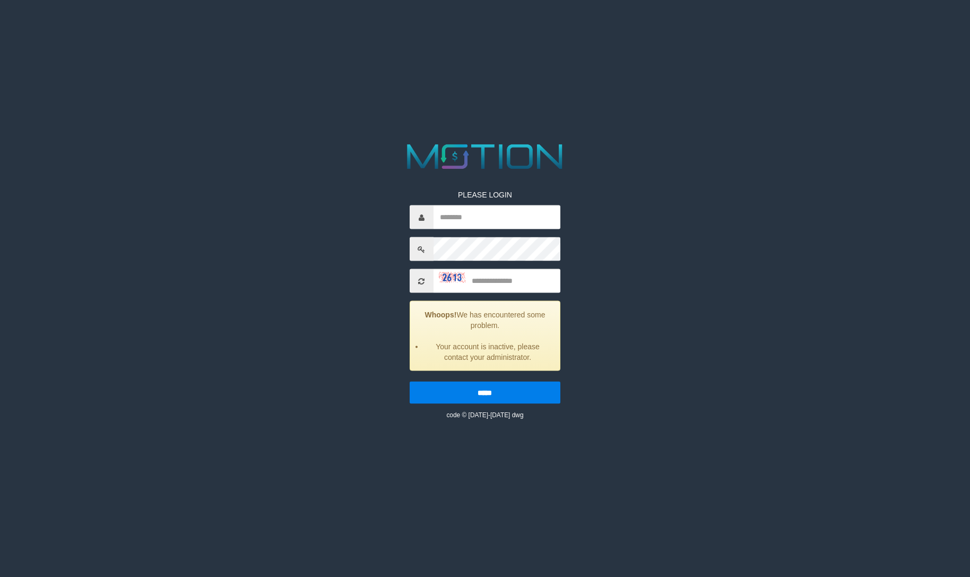 This screenshot has height=577, width=970. I want to click on div: We has encountered some problem., so click(485, 336).